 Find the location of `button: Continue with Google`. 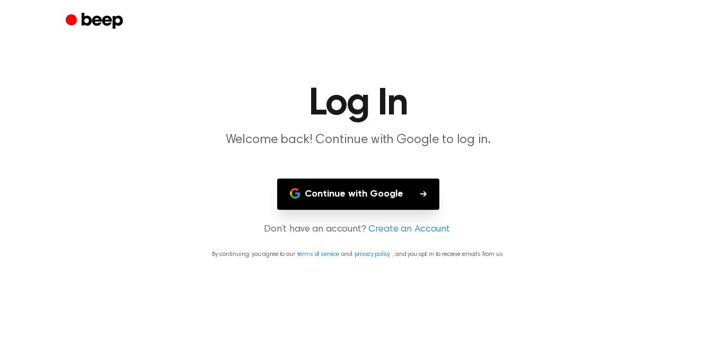

button: Continue with Google is located at coordinates (358, 194).